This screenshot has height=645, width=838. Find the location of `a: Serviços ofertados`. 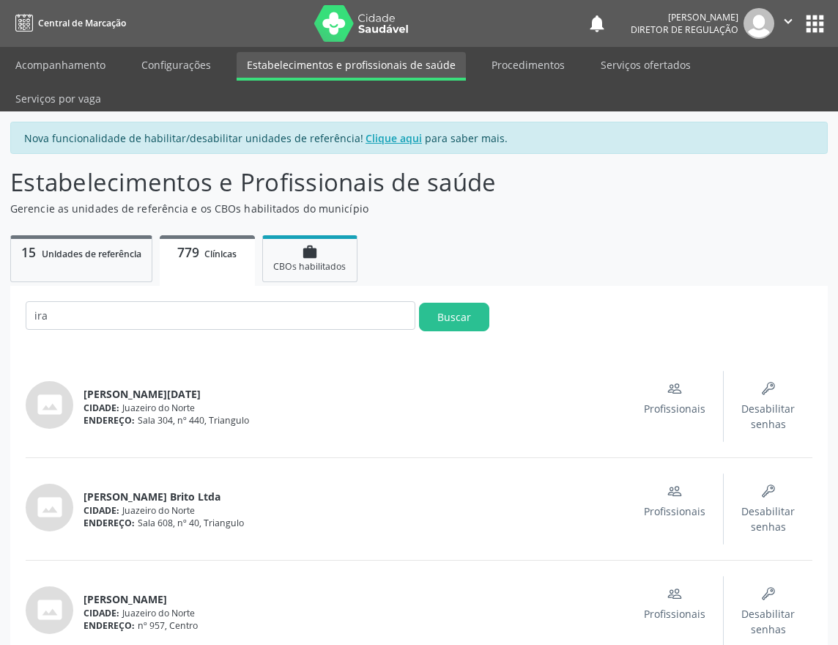

a: Serviços ofertados is located at coordinates (646, 64).